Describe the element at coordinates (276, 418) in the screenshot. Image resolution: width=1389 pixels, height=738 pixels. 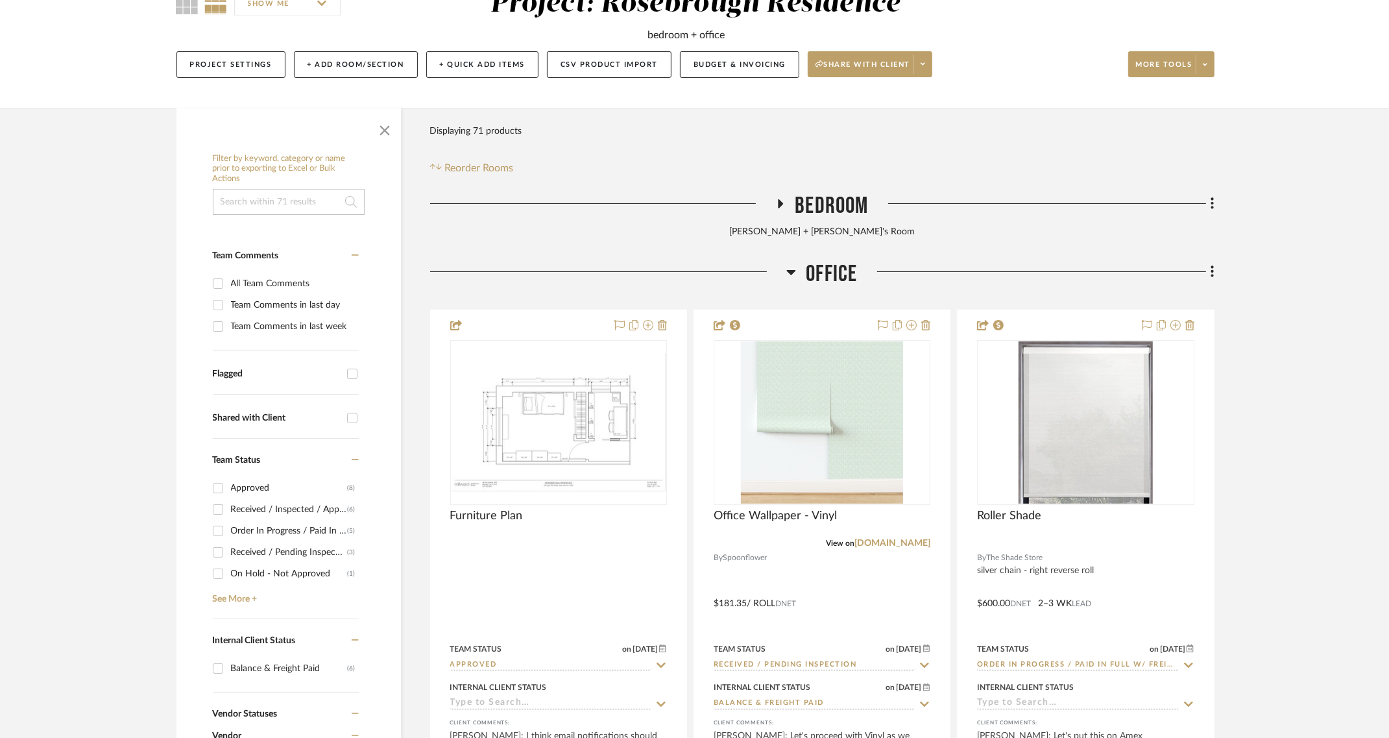
I see `div: Shared with Client` at that location.